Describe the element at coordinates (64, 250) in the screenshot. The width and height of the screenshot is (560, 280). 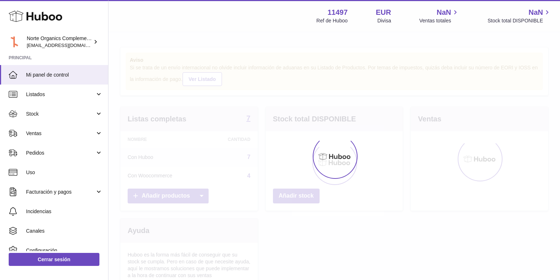
I see `span: Configuración` at that location.